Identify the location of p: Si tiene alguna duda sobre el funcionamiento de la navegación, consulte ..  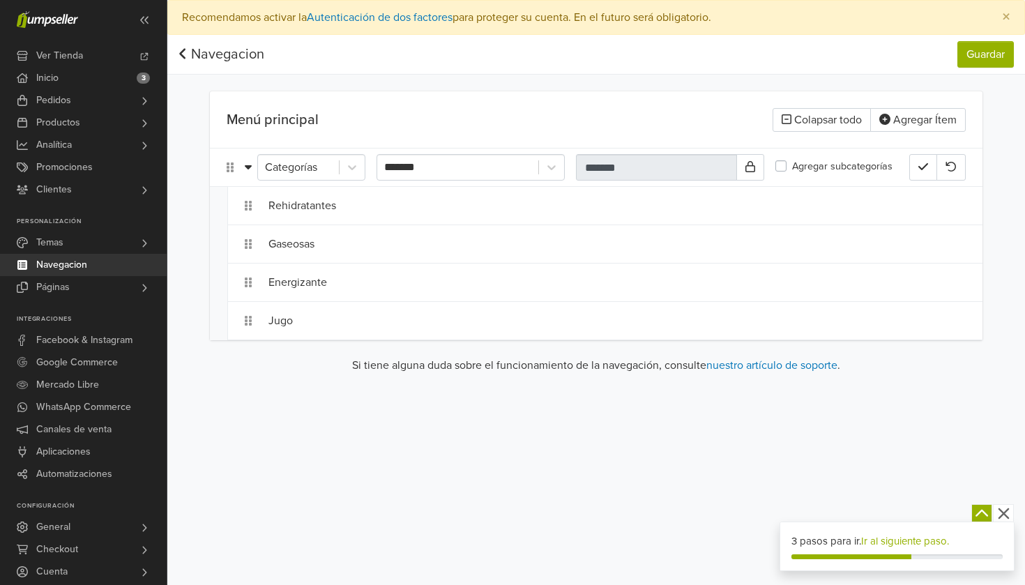
(596, 365).